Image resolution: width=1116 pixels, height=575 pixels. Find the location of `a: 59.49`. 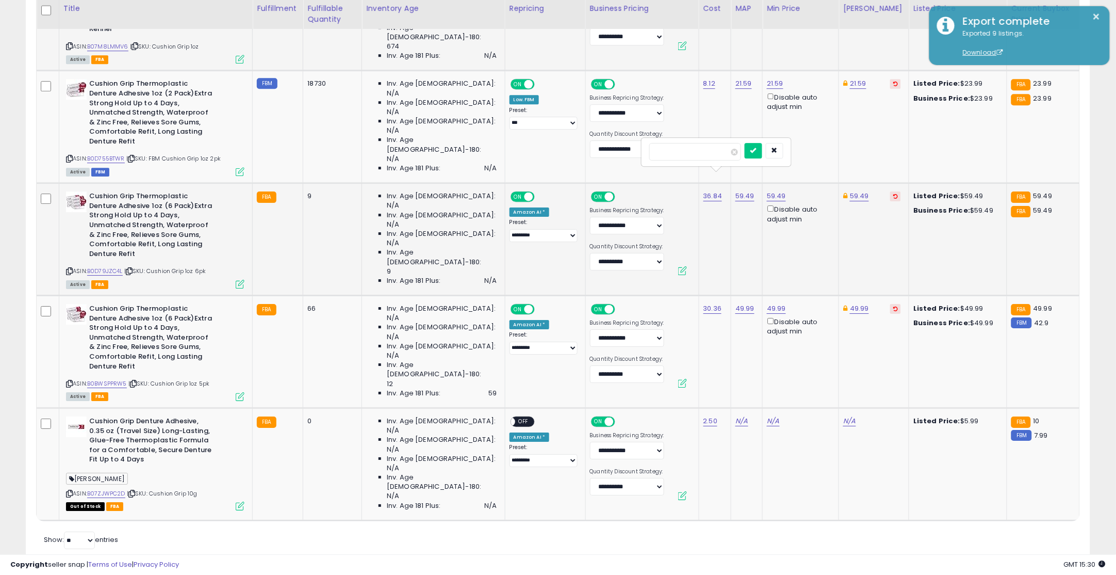

a: 59.49 is located at coordinates (745, 196).